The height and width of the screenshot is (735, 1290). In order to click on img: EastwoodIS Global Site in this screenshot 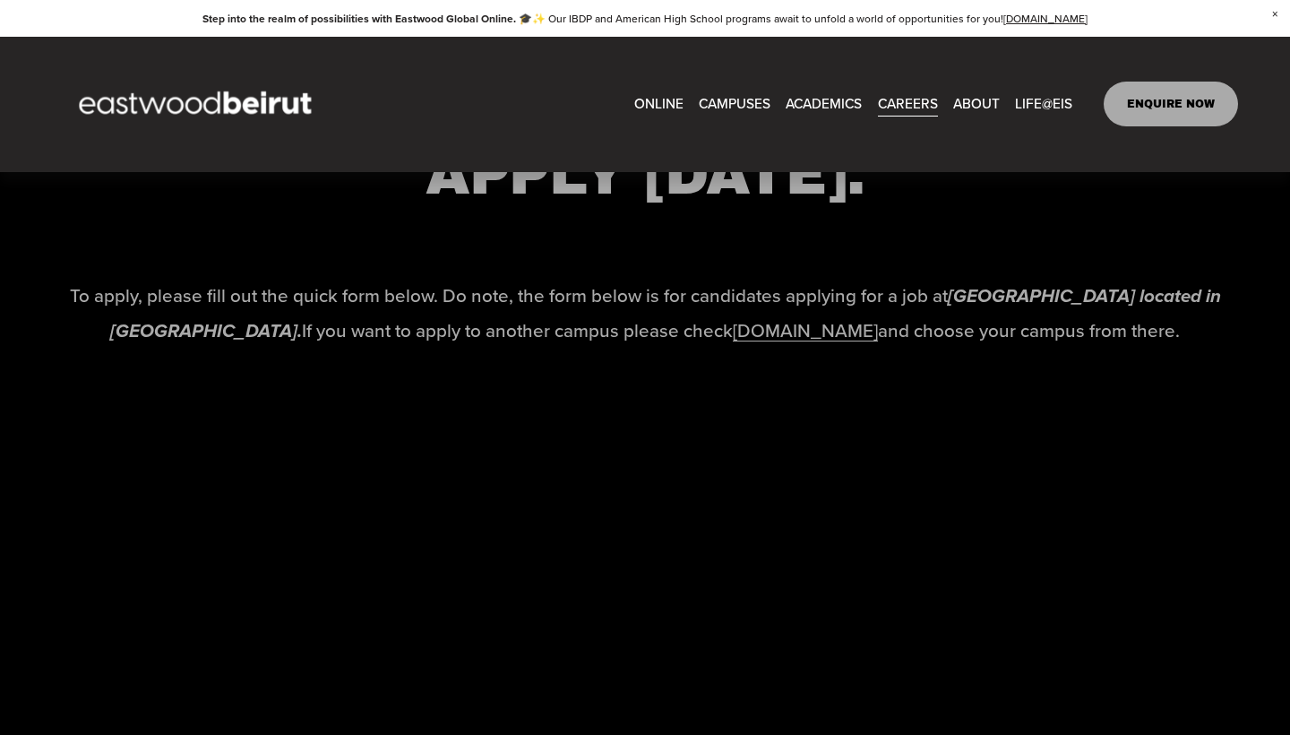, I will do `click(198, 104)`.